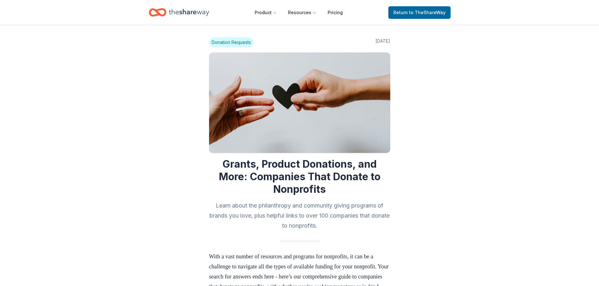 This screenshot has height=286, width=599. Describe the element at coordinates (300, 216) in the screenshot. I see `h2: Learn about the philanthropy and community giving programs of brands you love, plus helpful links...` at that location.